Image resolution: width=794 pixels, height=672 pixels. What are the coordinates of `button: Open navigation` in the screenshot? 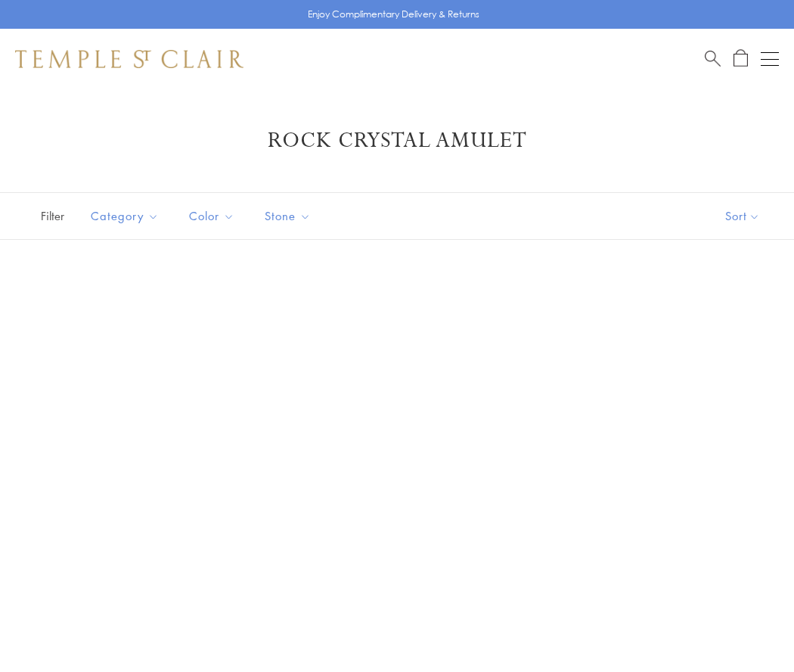 It's located at (770, 59).